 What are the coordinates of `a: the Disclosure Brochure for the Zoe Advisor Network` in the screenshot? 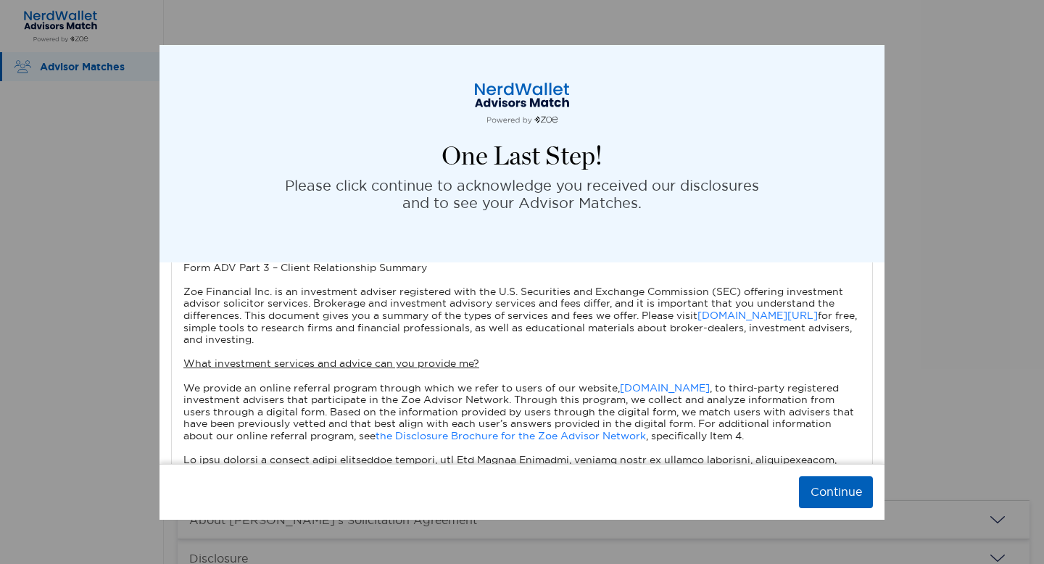 It's located at (511, 436).